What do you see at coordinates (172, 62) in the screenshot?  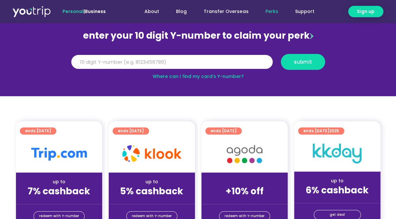 I see `input: 10 digit Y-number (e.g. 8123456789)` at bounding box center [172, 62].